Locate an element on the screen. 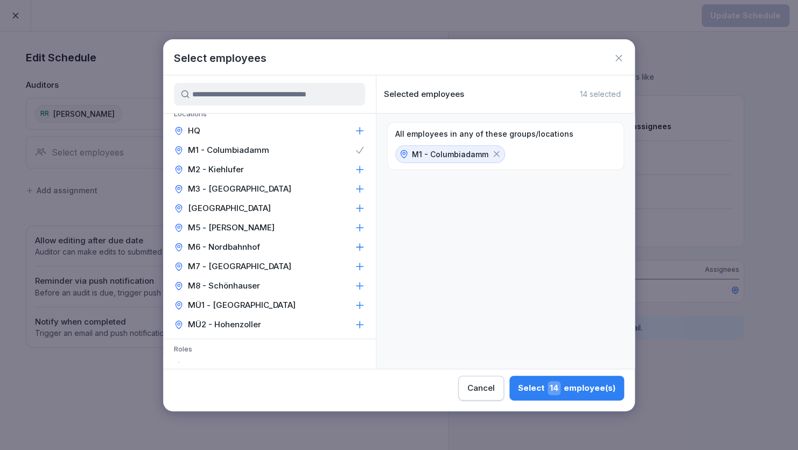  div: Select employee(s) is located at coordinates (567, 388).